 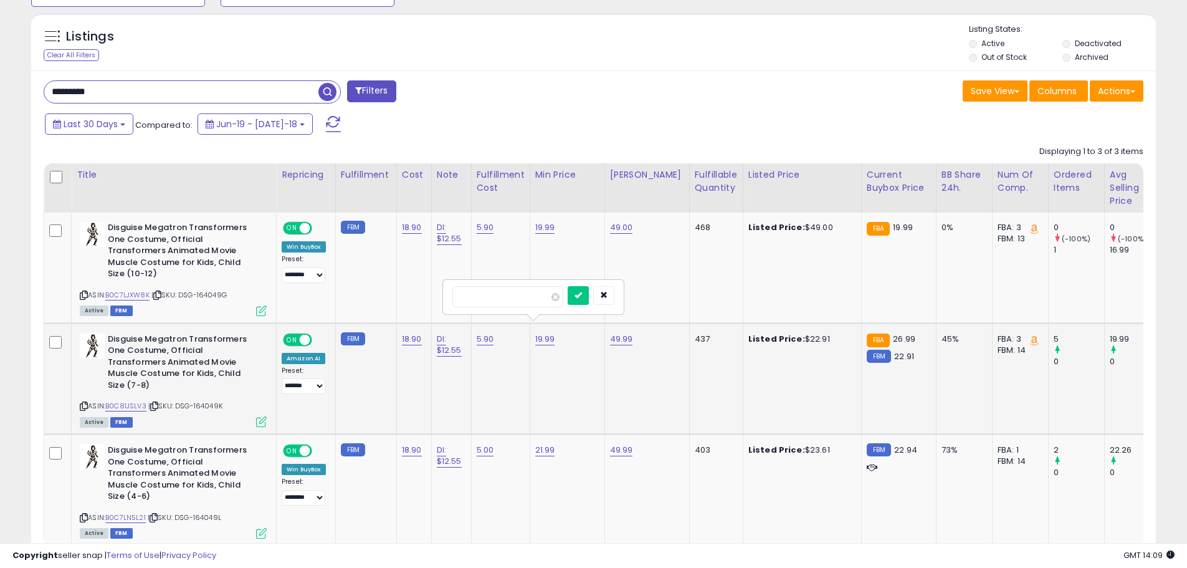 I want to click on a: Terms of Use, so click(x=133, y=555).